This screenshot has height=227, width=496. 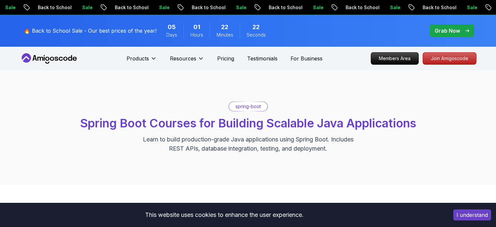 I want to click on span: 22 Minutes, so click(x=225, y=27).